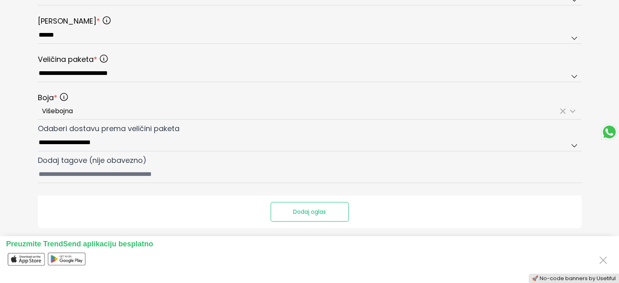 Image resolution: width=619 pixels, height=283 pixels. Describe the element at coordinates (309, 143) in the screenshot. I see `input: Odaberi dostavu prema veličini paketa` at that location.